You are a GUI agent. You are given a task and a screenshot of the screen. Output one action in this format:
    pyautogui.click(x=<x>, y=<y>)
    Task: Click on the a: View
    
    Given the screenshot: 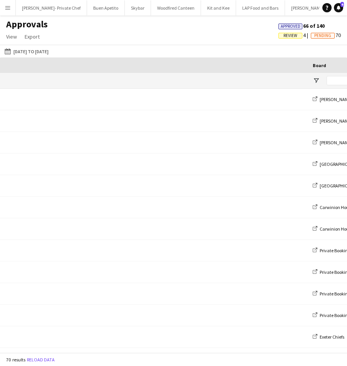 What is the action you would take?
    pyautogui.click(x=12, y=37)
    